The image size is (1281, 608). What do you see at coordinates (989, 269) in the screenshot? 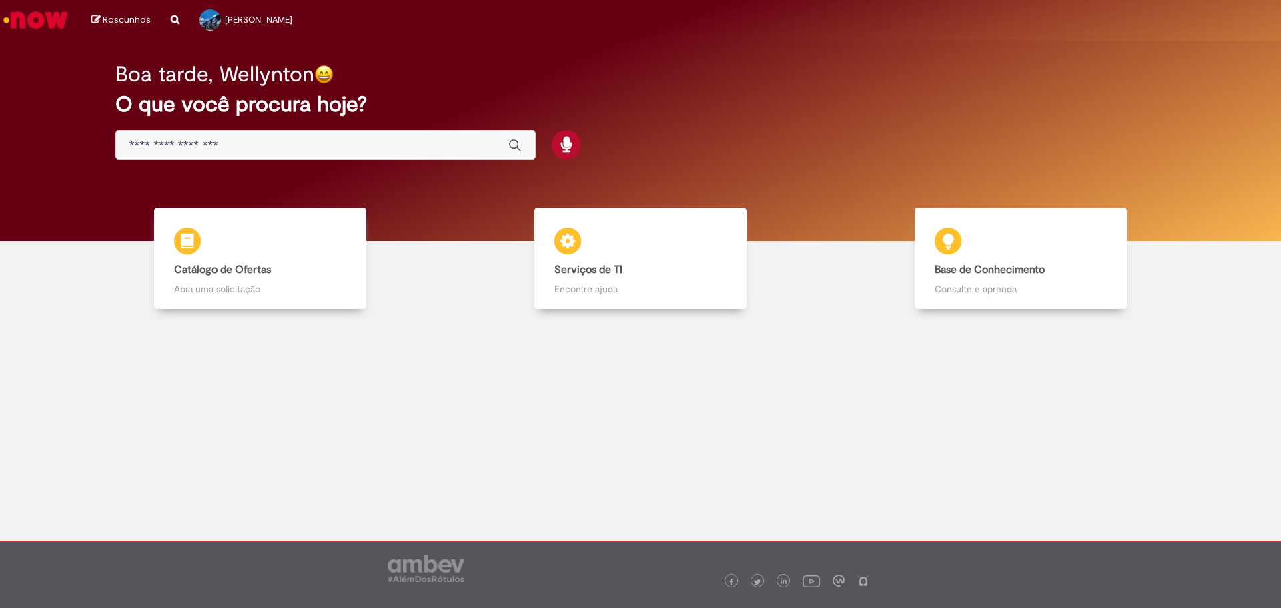
I see `b: Base de Conhecimento` at bounding box center [989, 269].